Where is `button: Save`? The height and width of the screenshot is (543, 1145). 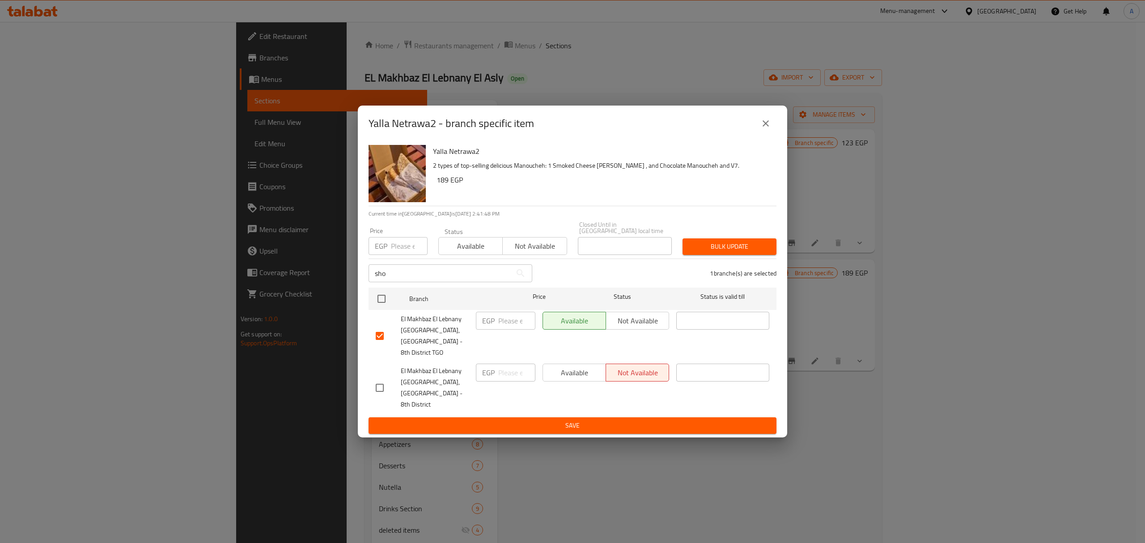
button: Save is located at coordinates (572, 425).